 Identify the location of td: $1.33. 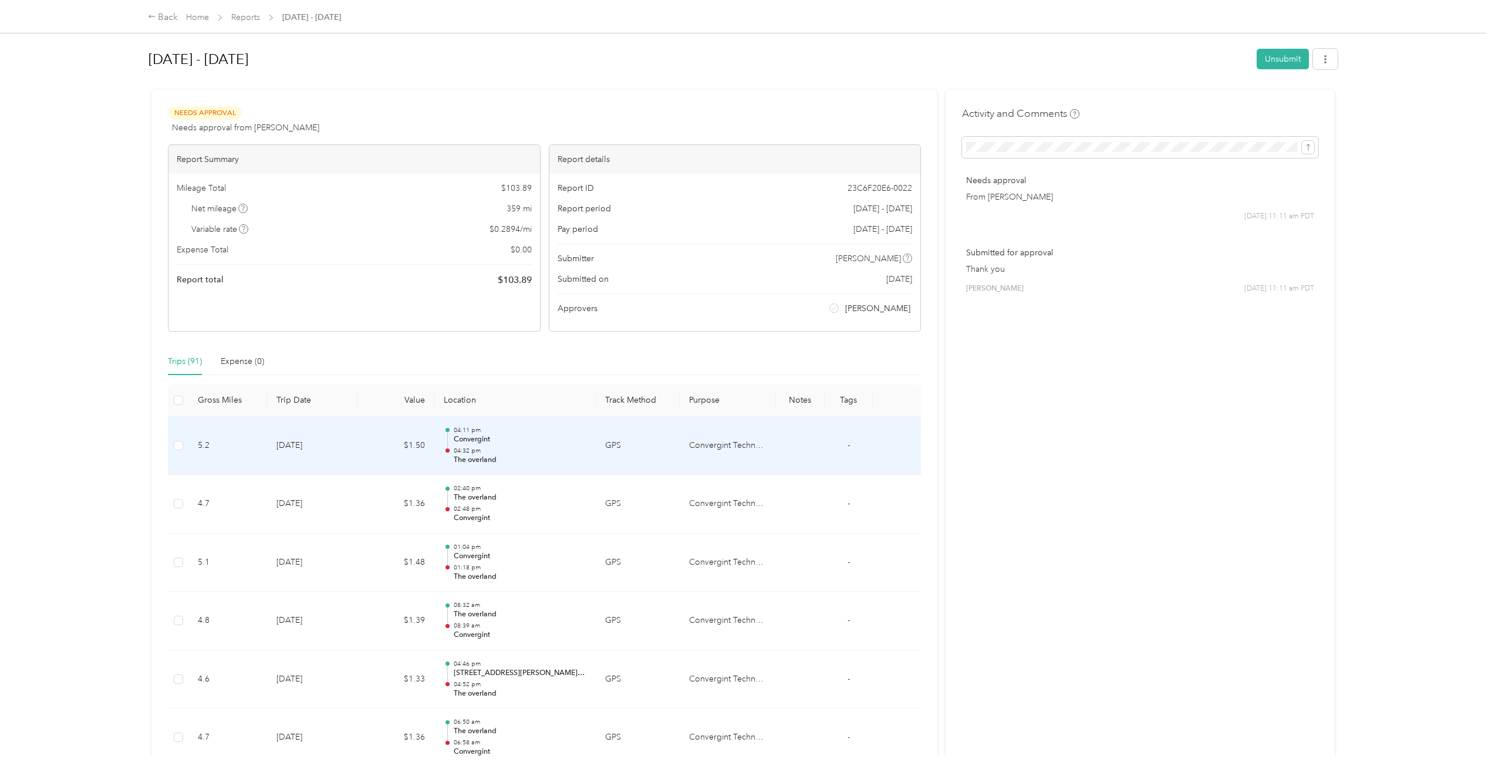
(396, 680).